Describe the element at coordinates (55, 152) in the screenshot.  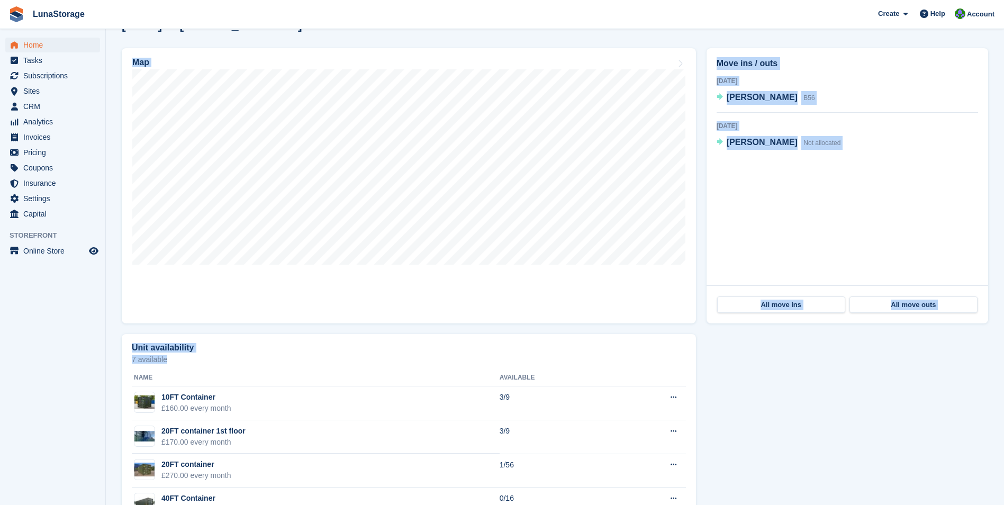
I see `span: Pricing` at that location.